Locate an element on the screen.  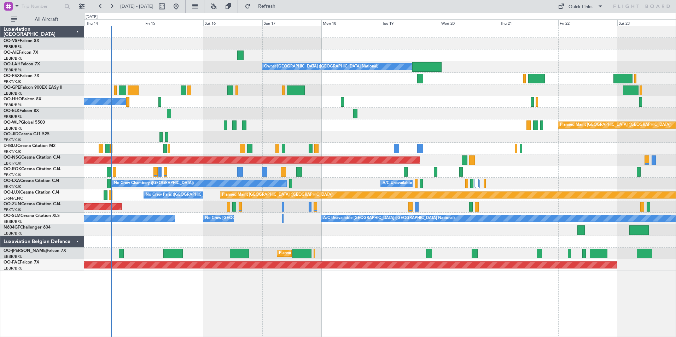
a: D-IBLUCessna Citation M2 is located at coordinates (29, 146).